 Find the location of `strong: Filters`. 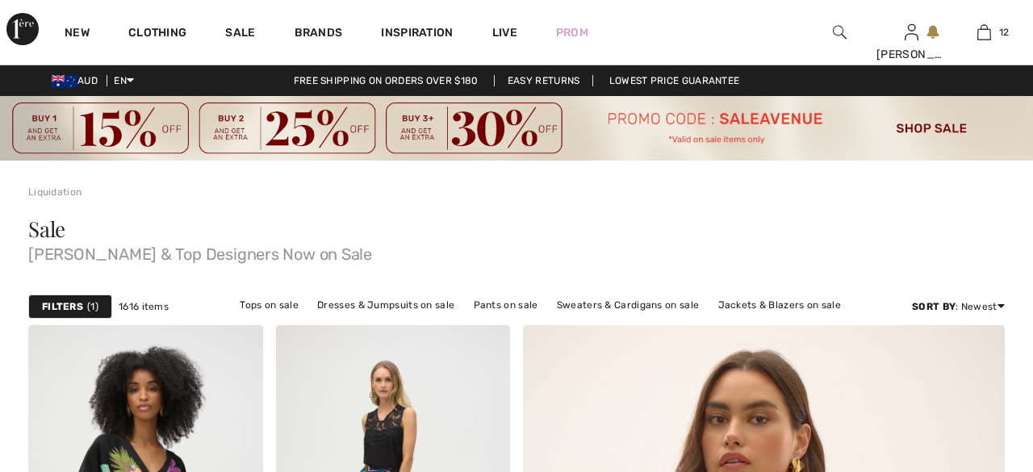

strong: Filters is located at coordinates (62, 307).